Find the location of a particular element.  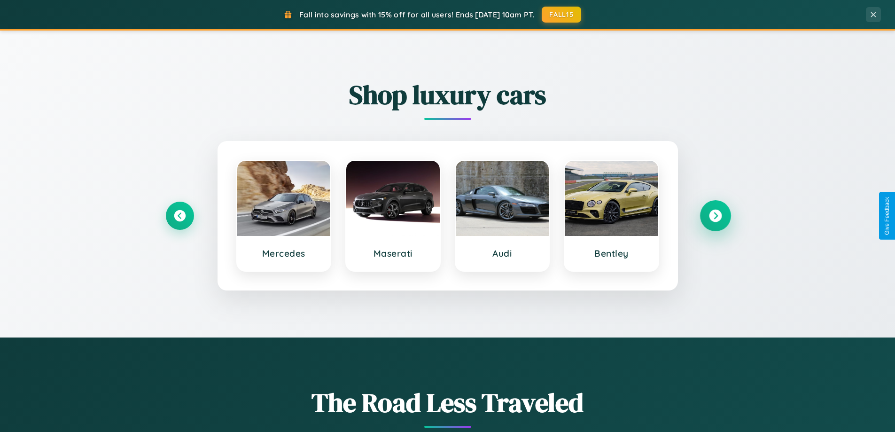

button: FALL15 is located at coordinates (561, 15).